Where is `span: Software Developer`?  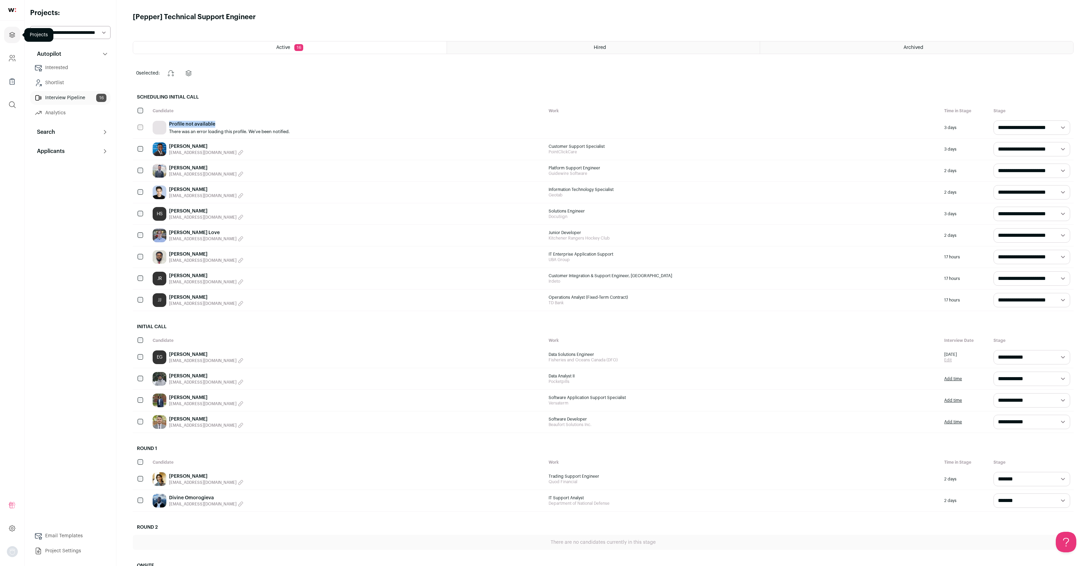 span: Software Developer is located at coordinates (743, 419).